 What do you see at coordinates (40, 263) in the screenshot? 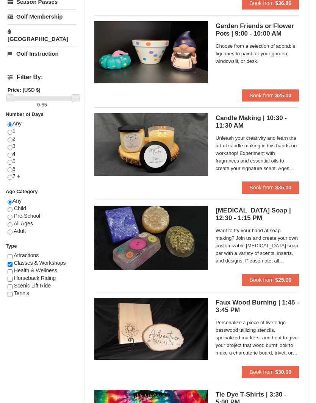
I see `span: Classes & Workshops` at bounding box center [40, 263].